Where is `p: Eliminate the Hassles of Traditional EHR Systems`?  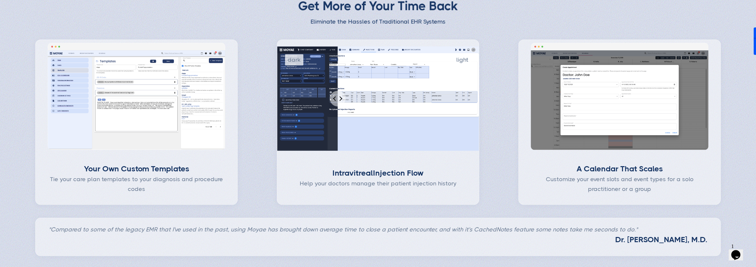
p: Eliminate the Hassles of Traditional EHR Systems is located at coordinates (378, 22).